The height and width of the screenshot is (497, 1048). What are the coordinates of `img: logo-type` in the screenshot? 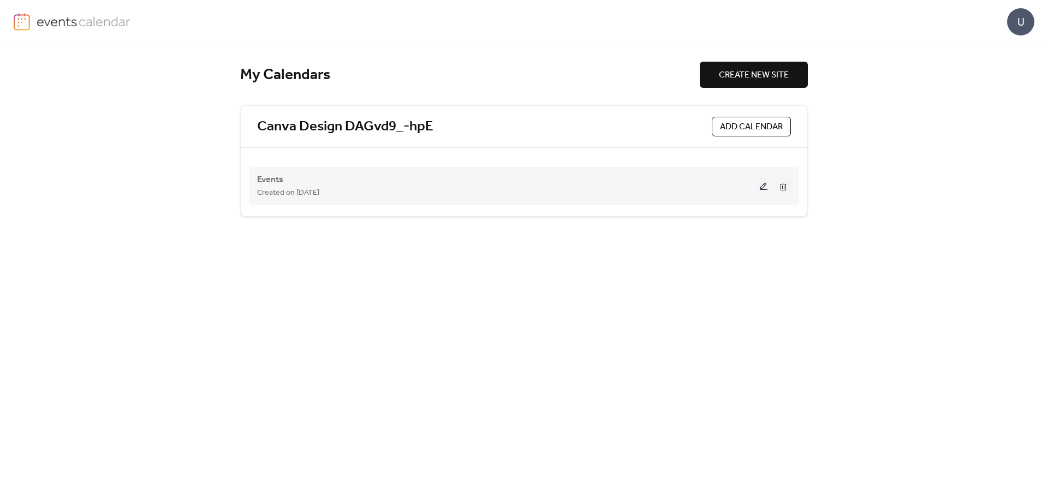 It's located at (84, 21).